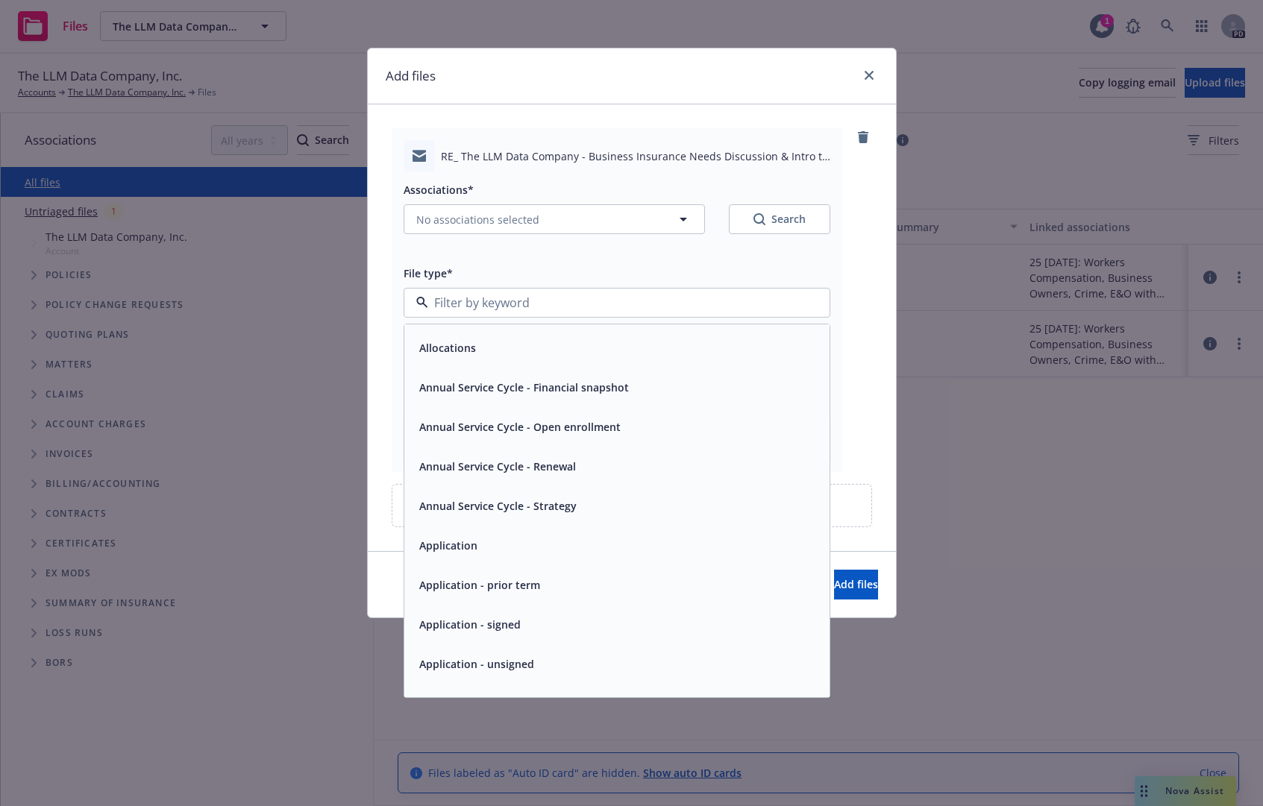  What do you see at coordinates (448, 545) in the screenshot?
I see `span: Application` at bounding box center [448, 545].